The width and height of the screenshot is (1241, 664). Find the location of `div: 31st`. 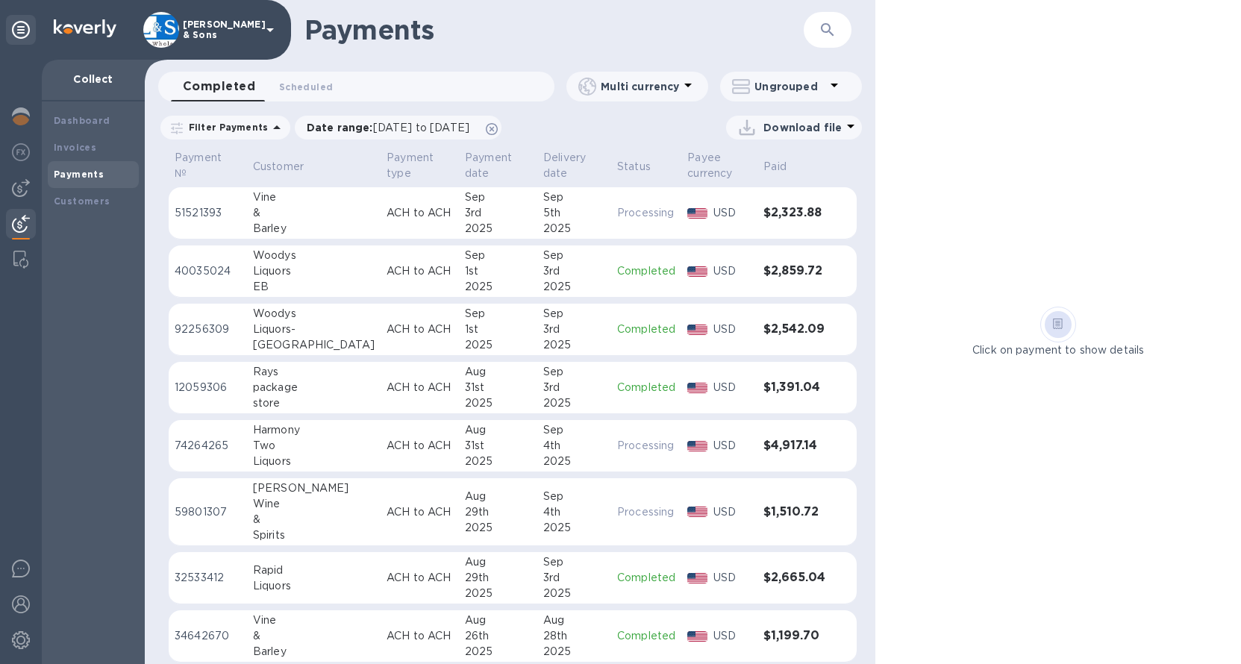

div: 31st is located at coordinates (498, 446).